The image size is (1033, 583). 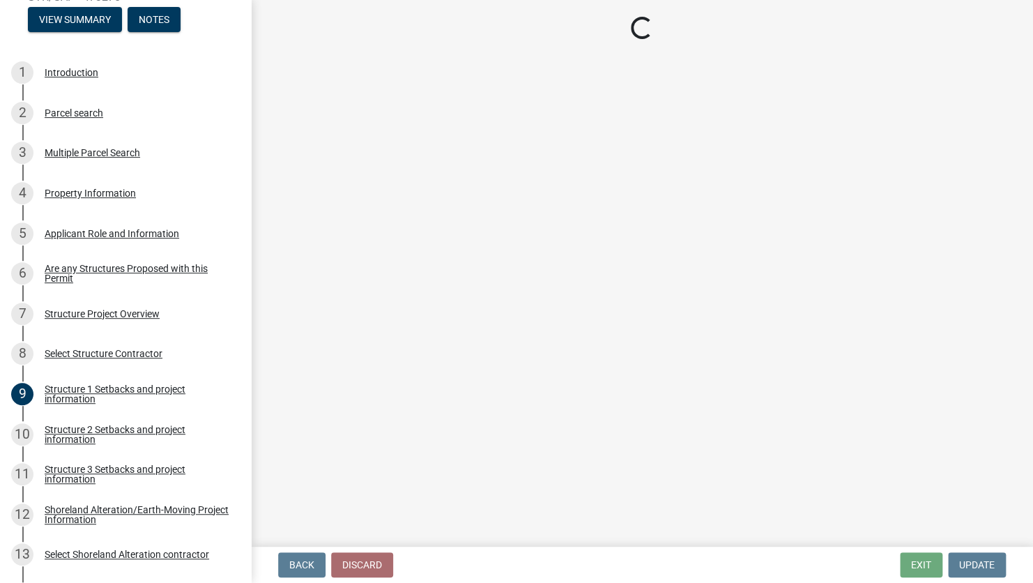 I want to click on div: 10, so click(x=22, y=434).